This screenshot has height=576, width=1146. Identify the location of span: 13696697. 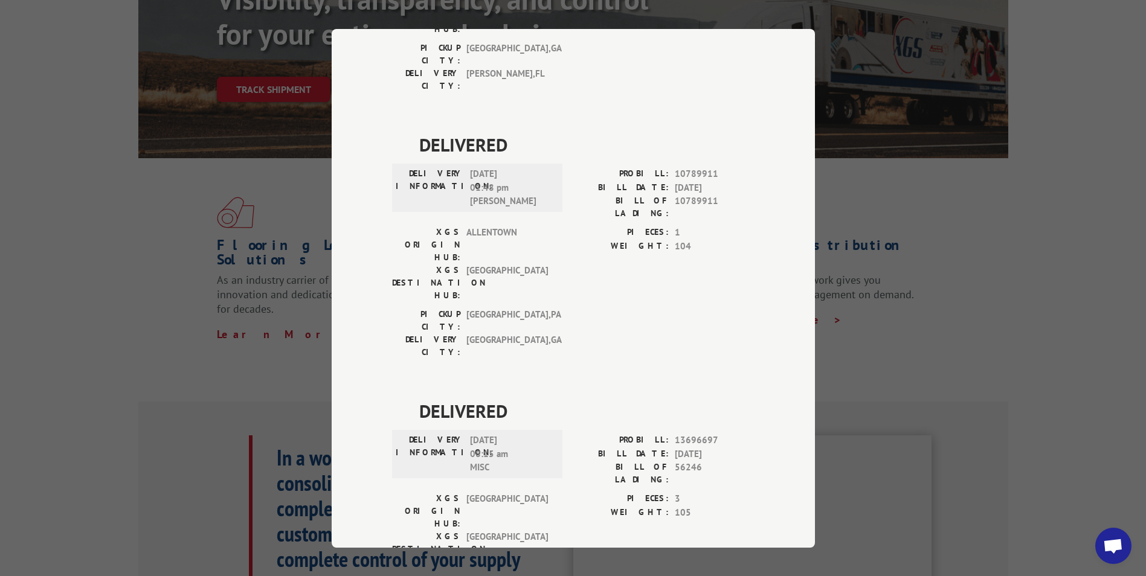
(715, 440).